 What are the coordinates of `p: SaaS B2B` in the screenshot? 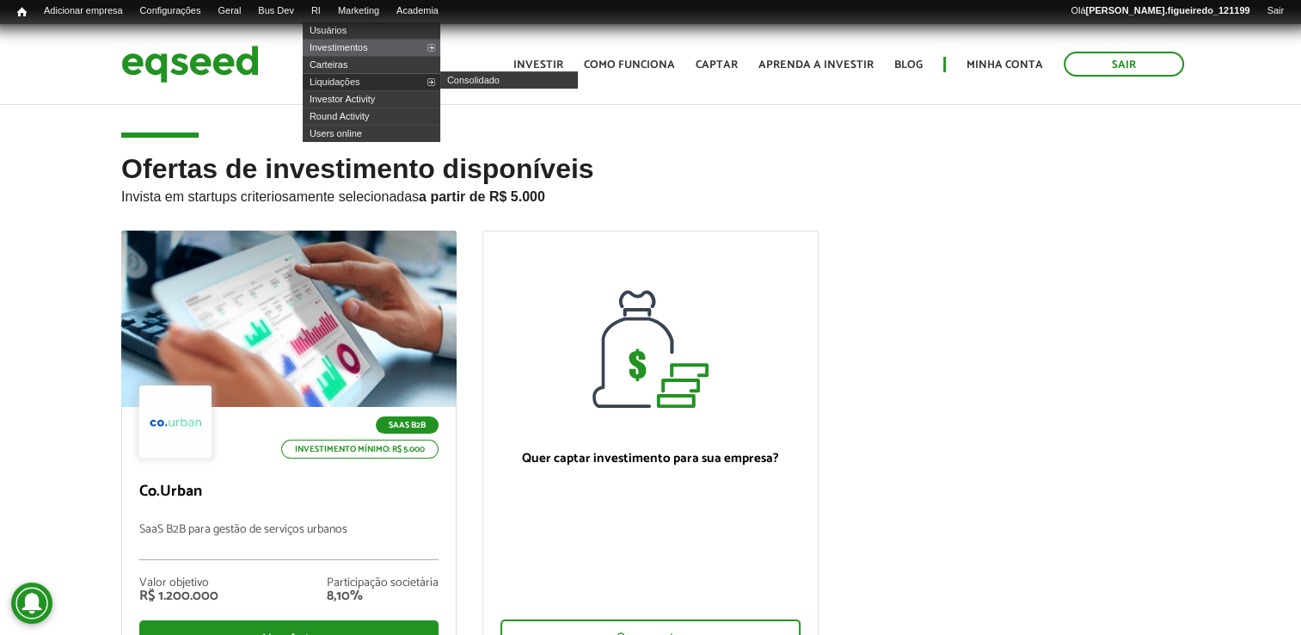 It's located at (407, 425).